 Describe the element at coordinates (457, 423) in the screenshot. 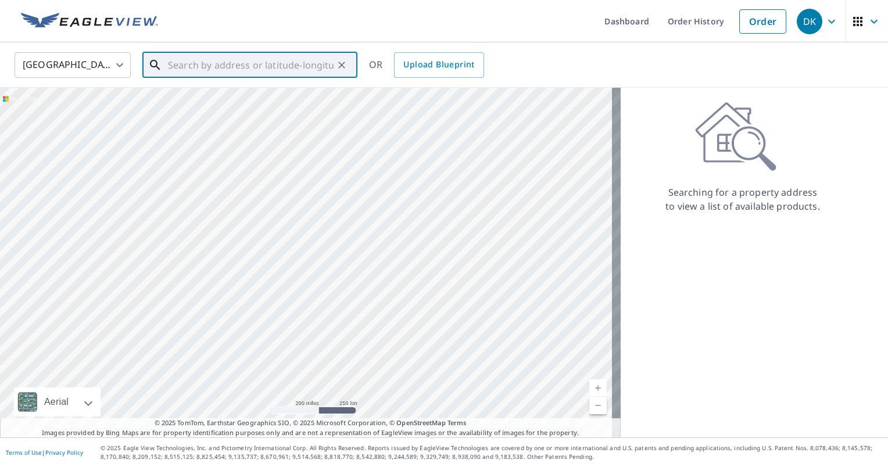

I see `a: Terms` at that location.